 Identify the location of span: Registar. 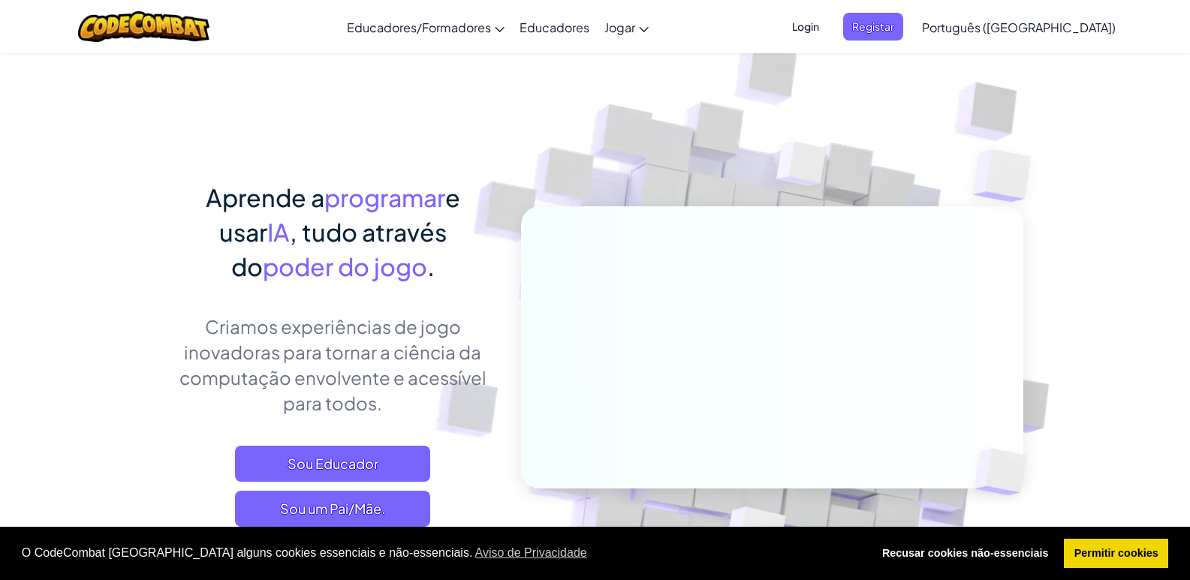
(873, 26).